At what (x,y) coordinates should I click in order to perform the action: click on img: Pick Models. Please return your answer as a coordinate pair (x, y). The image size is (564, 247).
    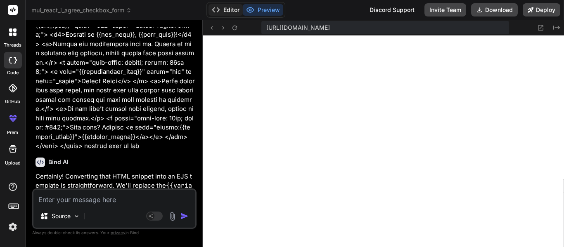
    Looking at the image, I should click on (76, 216).